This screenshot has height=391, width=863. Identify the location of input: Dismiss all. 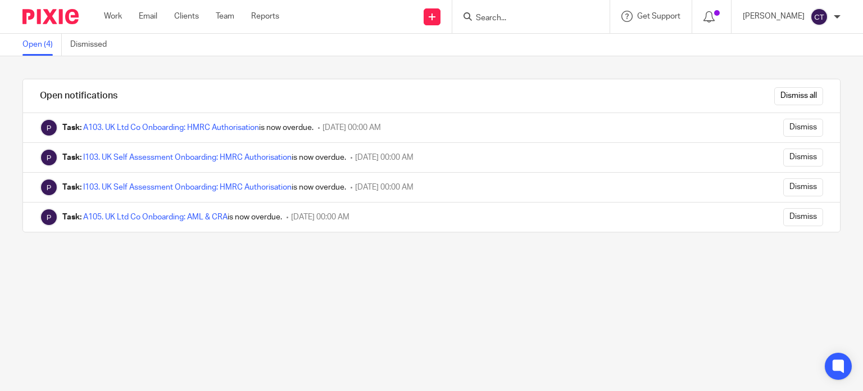
(798, 96).